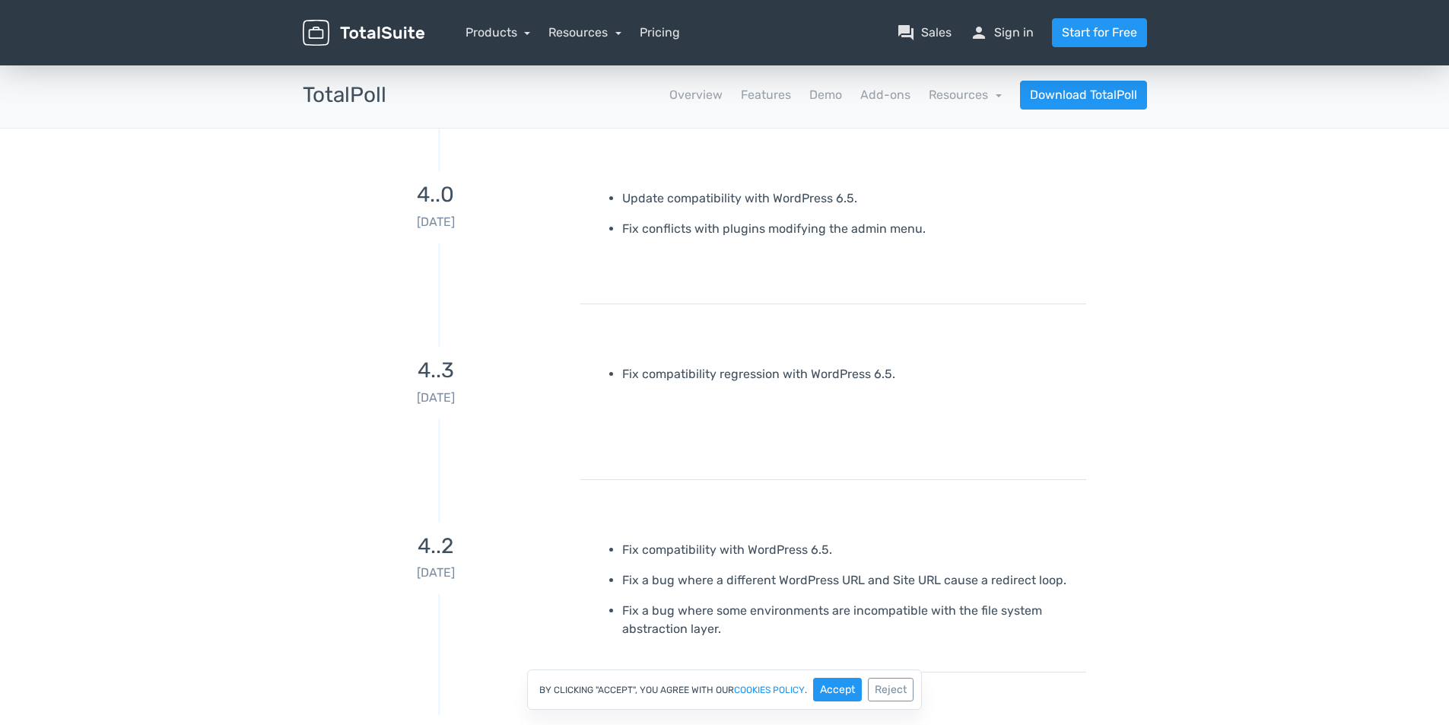  What do you see at coordinates (848, 374) in the screenshot?
I see `p: Fix compatibility regression with WordPress 6.5.` at bounding box center [848, 374].